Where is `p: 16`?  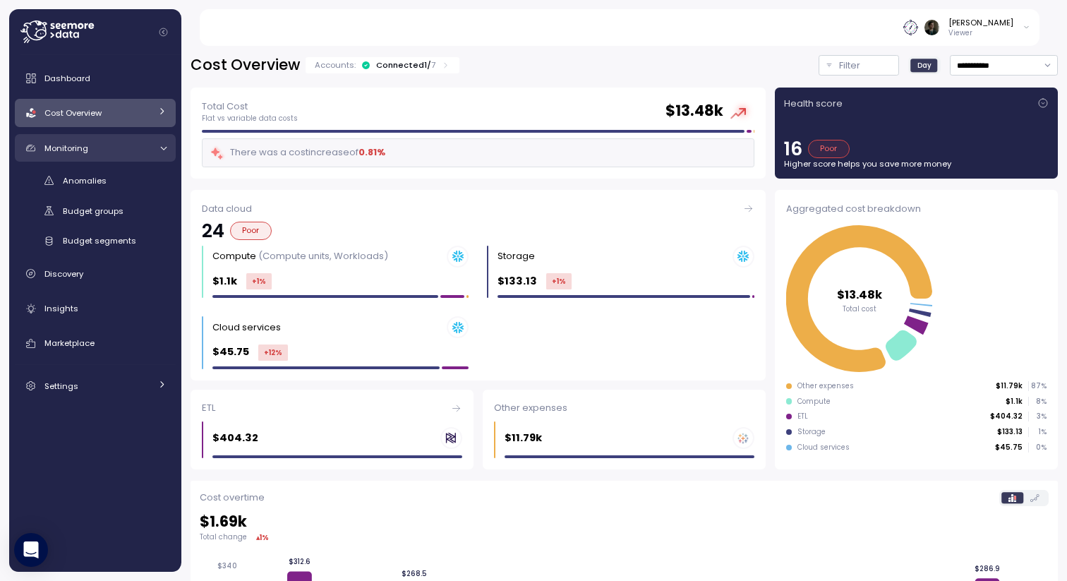 p: 16 is located at coordinates (793, 149).